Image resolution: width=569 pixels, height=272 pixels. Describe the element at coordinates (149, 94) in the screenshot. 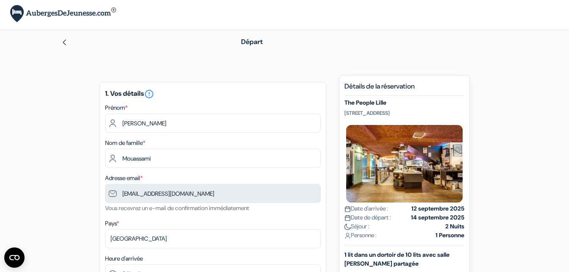

I see `i: error_outline` at that location.